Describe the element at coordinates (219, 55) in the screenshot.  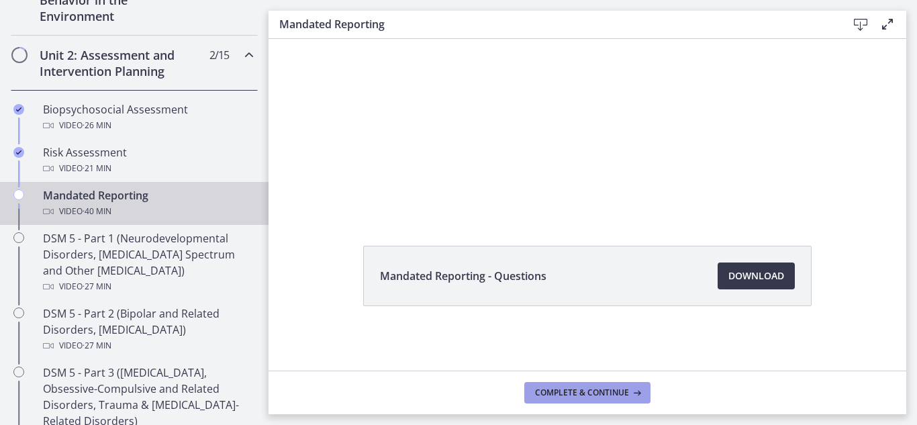
I see `span: 2 / 15` at that location.